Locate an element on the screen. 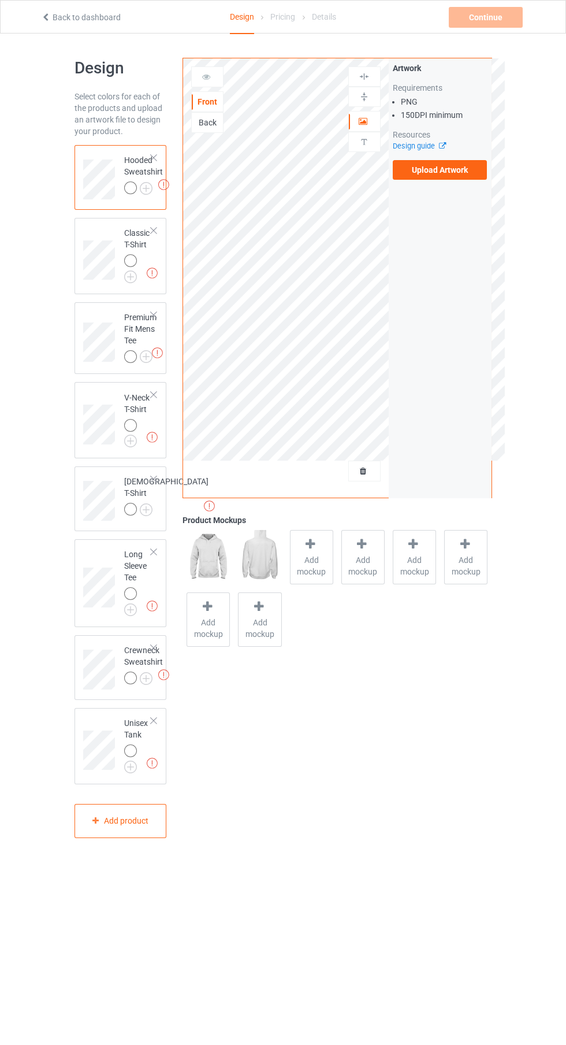  div: Pricing is located at coordinates (283, 17).